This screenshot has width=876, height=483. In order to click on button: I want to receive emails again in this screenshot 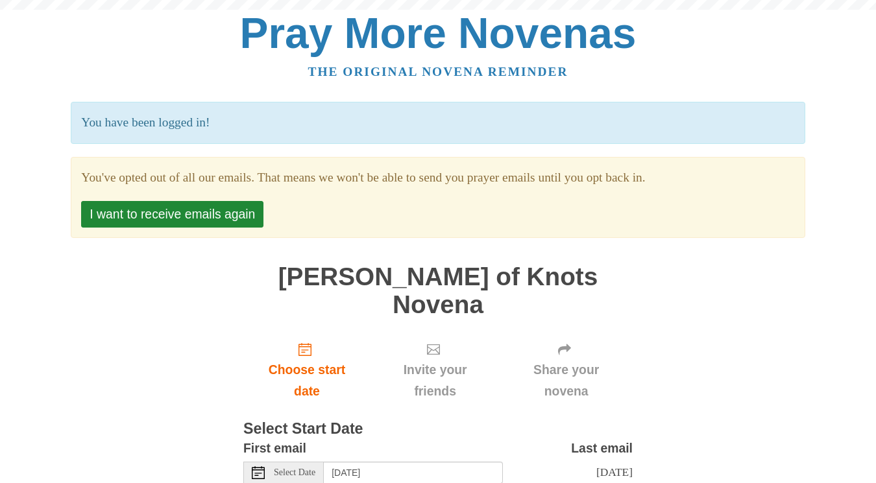, I will do `click(172, 214)`.